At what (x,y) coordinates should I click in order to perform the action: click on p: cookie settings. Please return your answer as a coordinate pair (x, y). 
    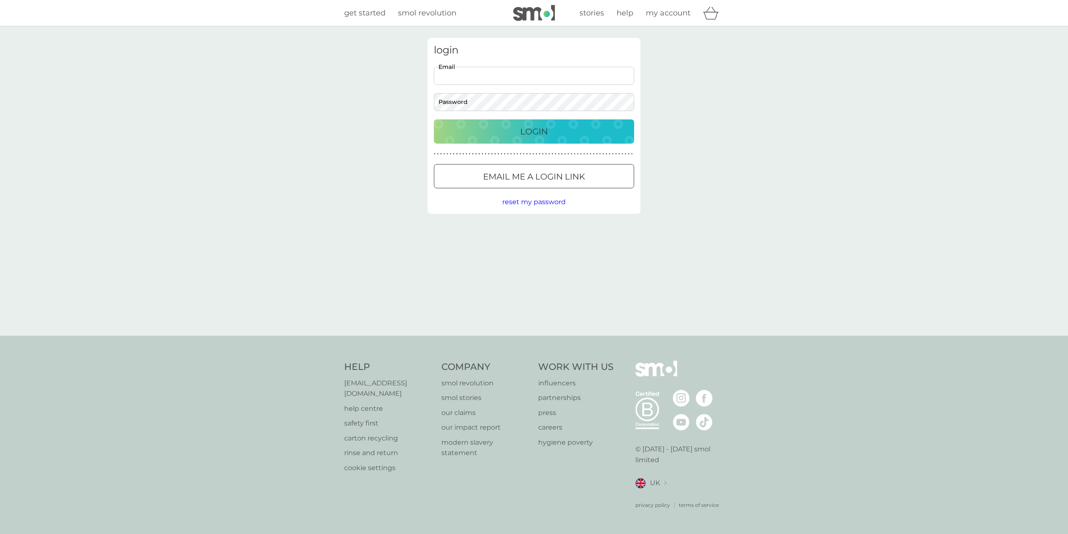
    Looking at the image, I should click on (389, 468).